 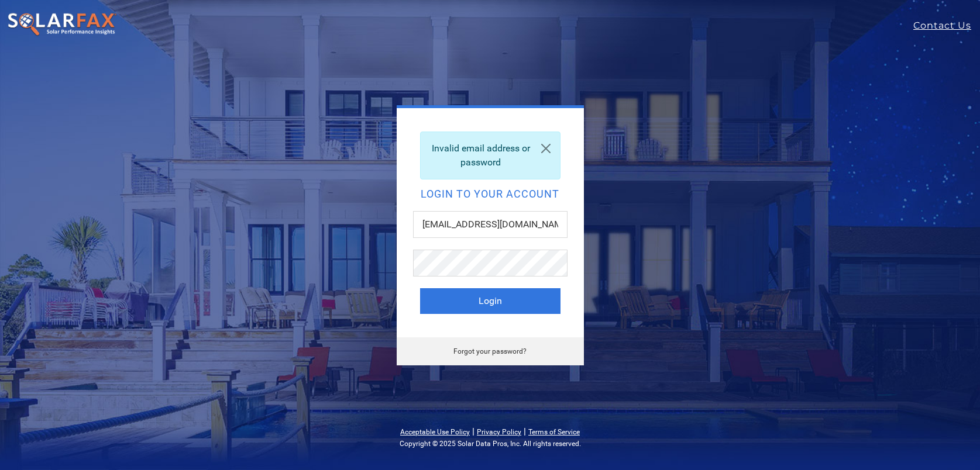 I want to click on h2: Login to your account, so click(x=490, y=194).